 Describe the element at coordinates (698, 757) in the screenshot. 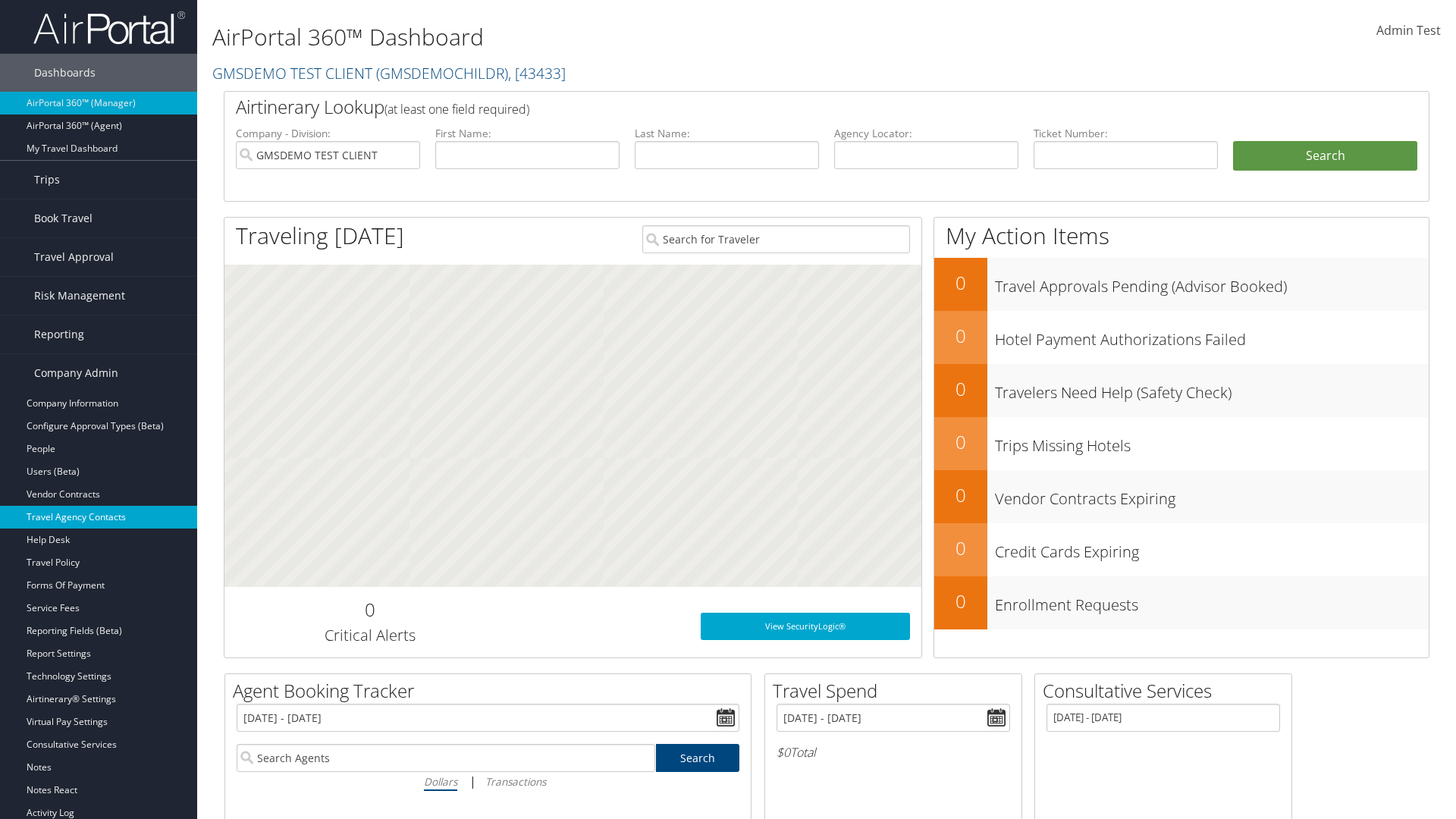

I see `a: Search` at that location.